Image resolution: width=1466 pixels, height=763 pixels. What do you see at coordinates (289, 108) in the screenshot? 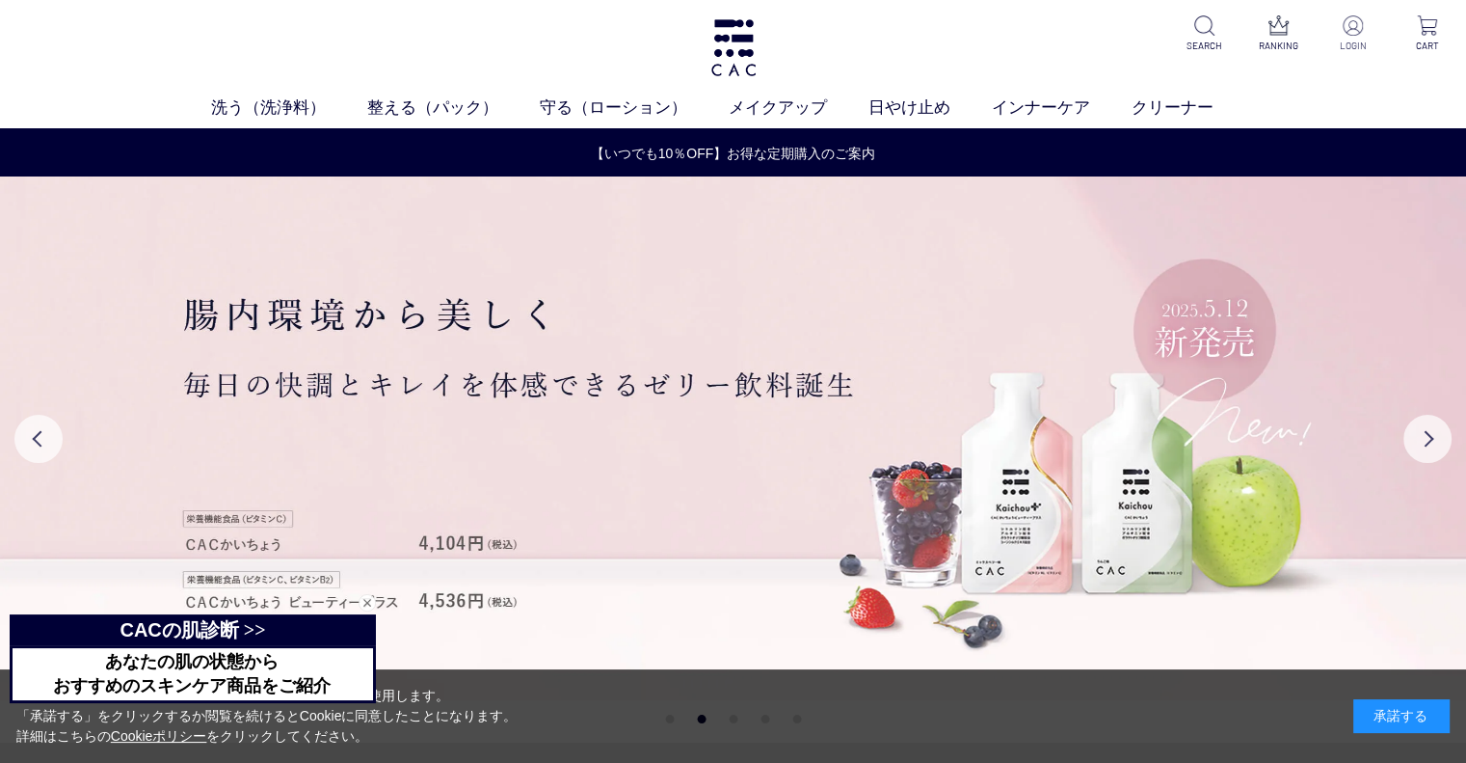
I see `a: 洗う（洗浄料）` at bounding box center [289, 108].